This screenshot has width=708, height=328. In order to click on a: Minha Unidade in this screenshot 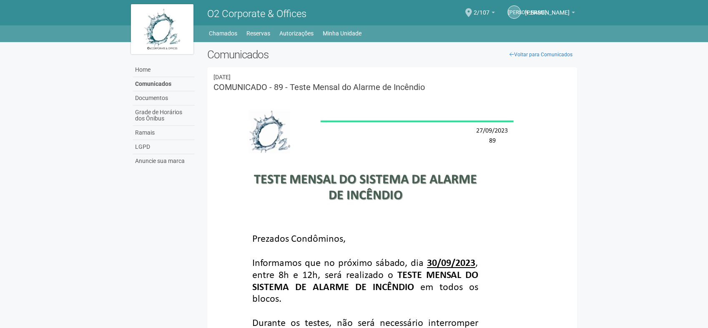, I will do `click(342, 33)`.